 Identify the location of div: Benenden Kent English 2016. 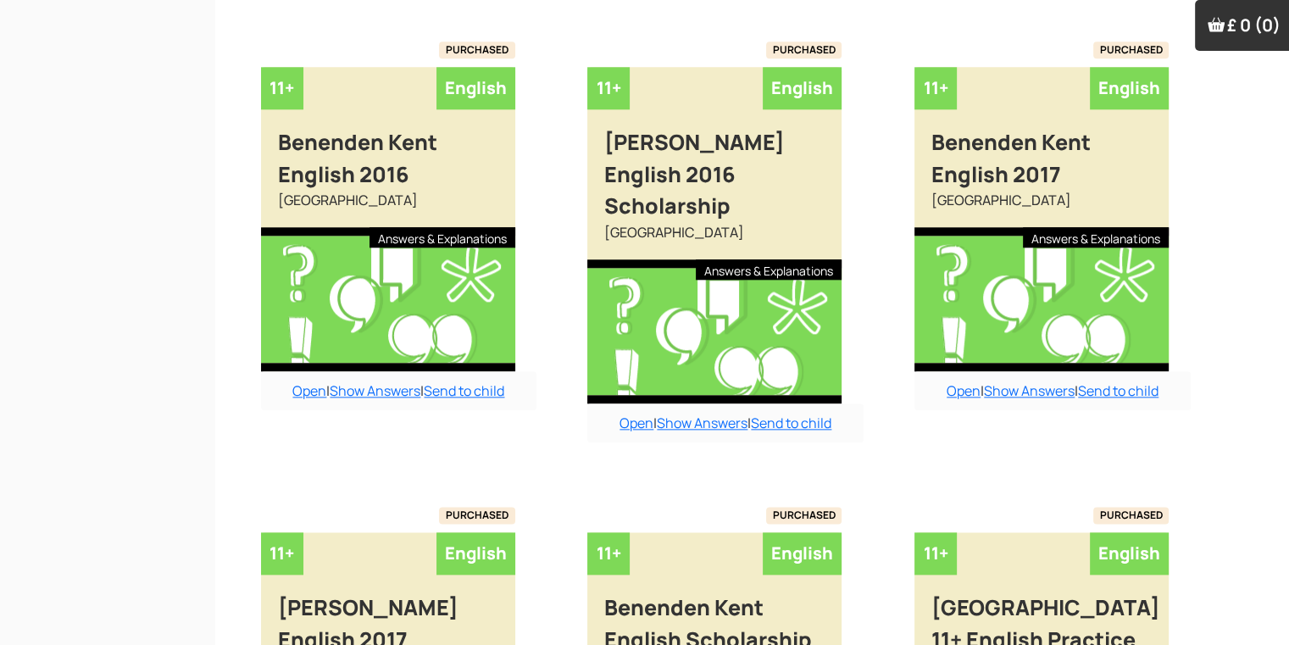
(388, 149).